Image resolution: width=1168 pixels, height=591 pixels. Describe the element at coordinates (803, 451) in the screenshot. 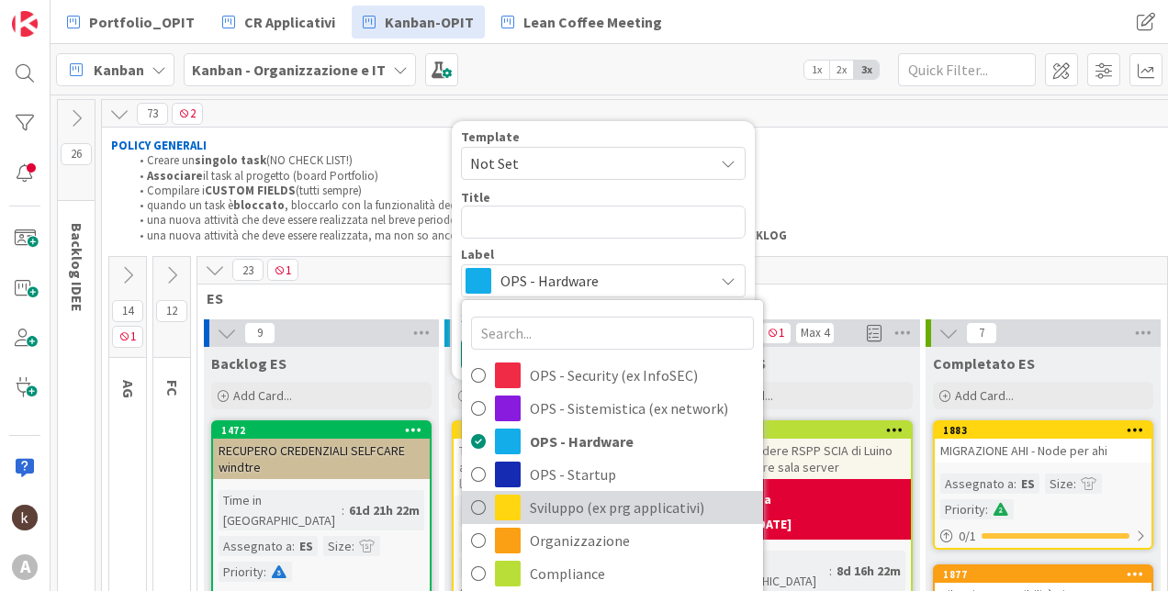

I see `div: 1766GDPR - chiedere RSPP SCIA di Luino per verificare sala server` at that location.